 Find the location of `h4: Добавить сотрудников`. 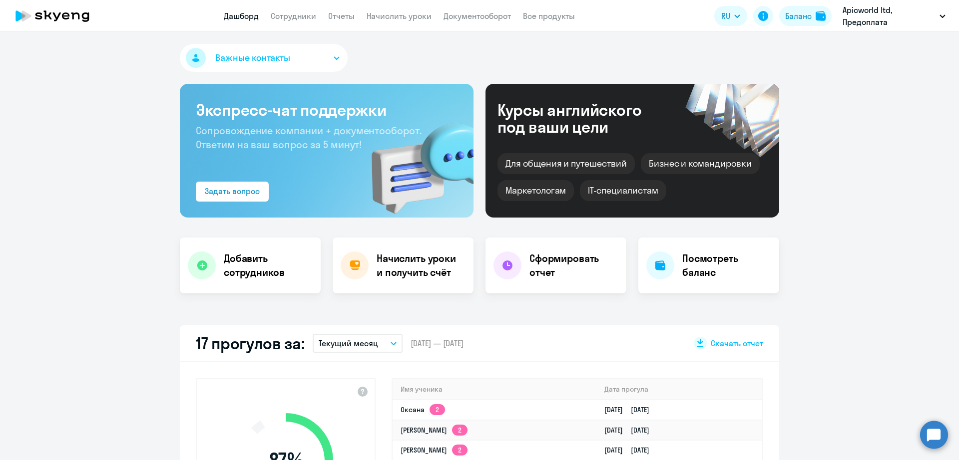

h4: Добавить сотрудников is located at coordinates (268, 266).